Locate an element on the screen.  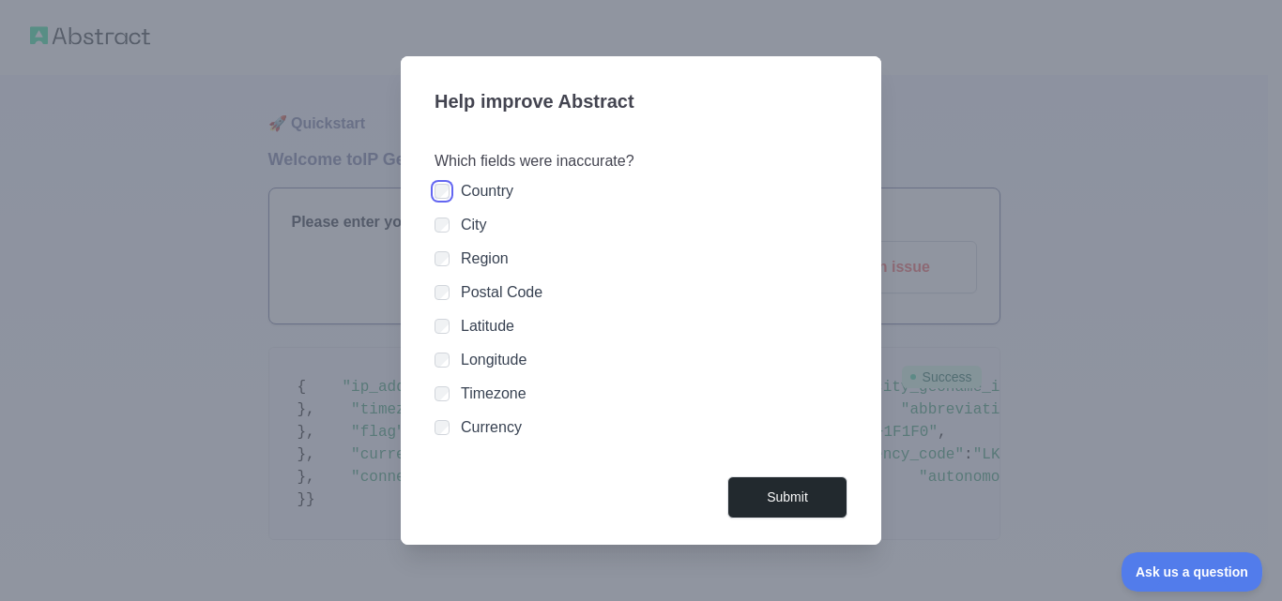
label: Latitude is located at coordinates (487, 326).